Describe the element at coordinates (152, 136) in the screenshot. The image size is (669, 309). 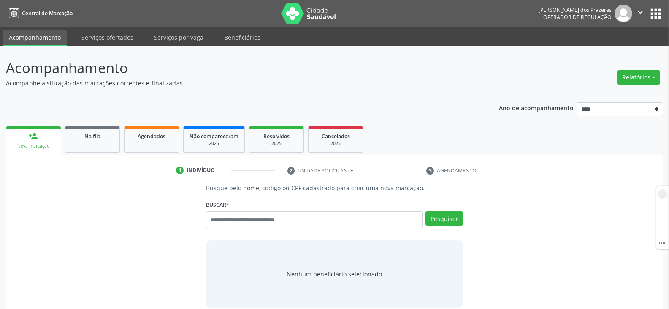
I see `span: Agendados` at that location.